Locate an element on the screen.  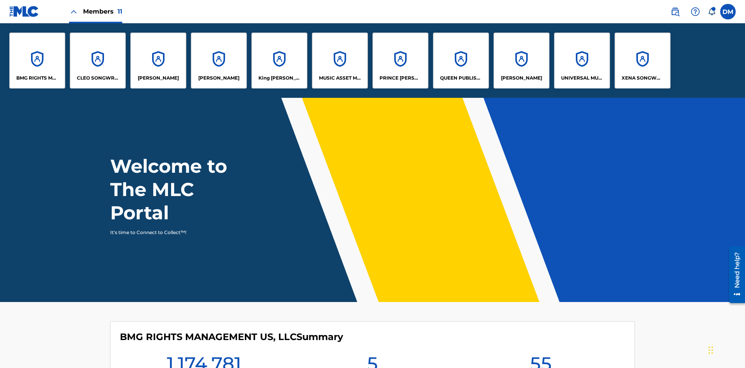
div: Chat Widget is located at coordinates (725, 349).